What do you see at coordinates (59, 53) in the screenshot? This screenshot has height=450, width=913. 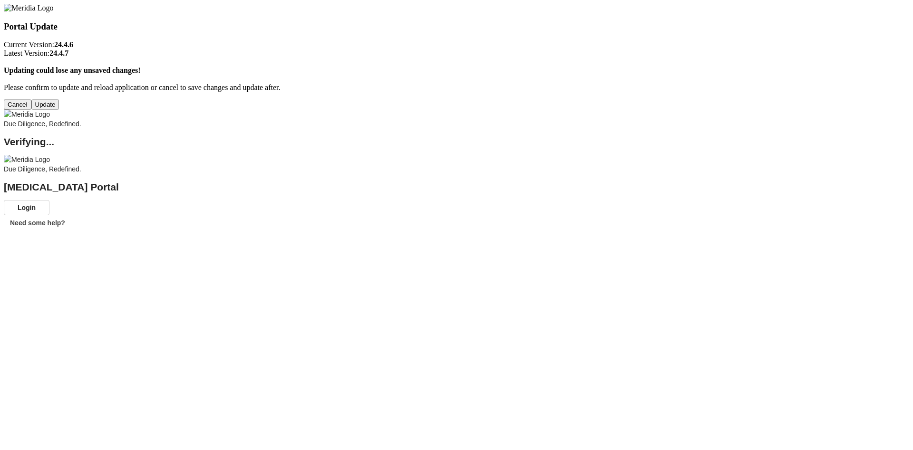 I see `strong: 24.4.7` at bounding box center [59, 53].